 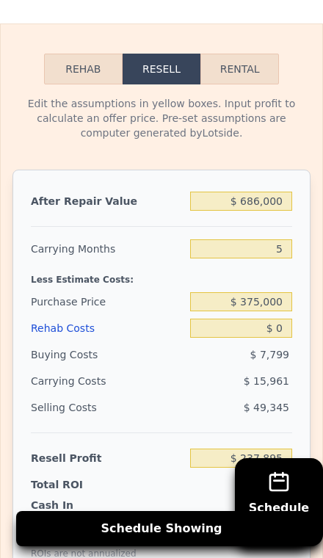 I want to click on div: Cash In, so click(x=79, y=506).